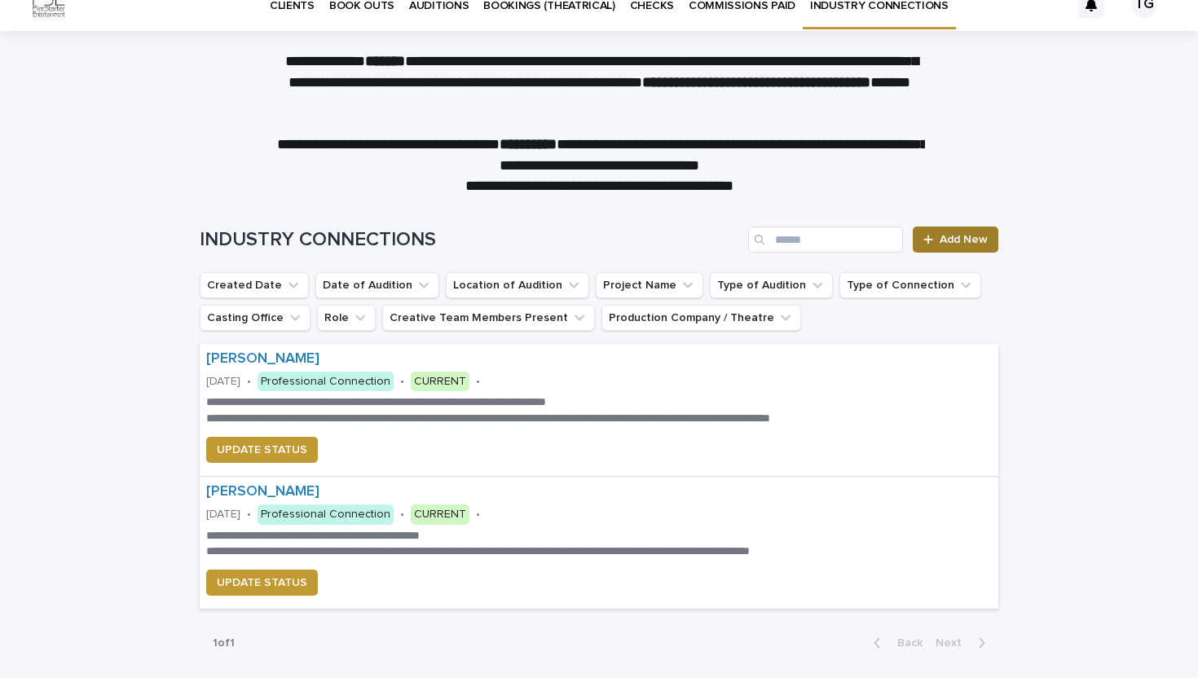 Image resolution: width=1198 pixels, height=678 pixels. I want to click on input: Search, so click(825, 240).